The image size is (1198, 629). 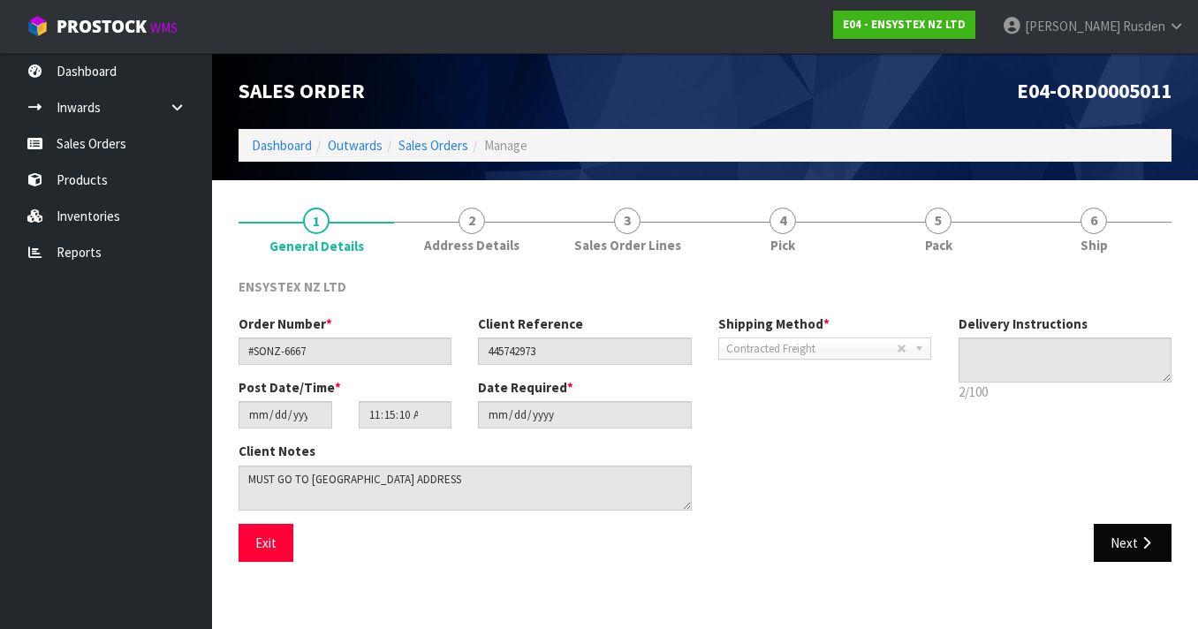 What do you see at coordinates (939, 221) in the screenshot?
I see `span: 5` at bounding box center [939, 221].